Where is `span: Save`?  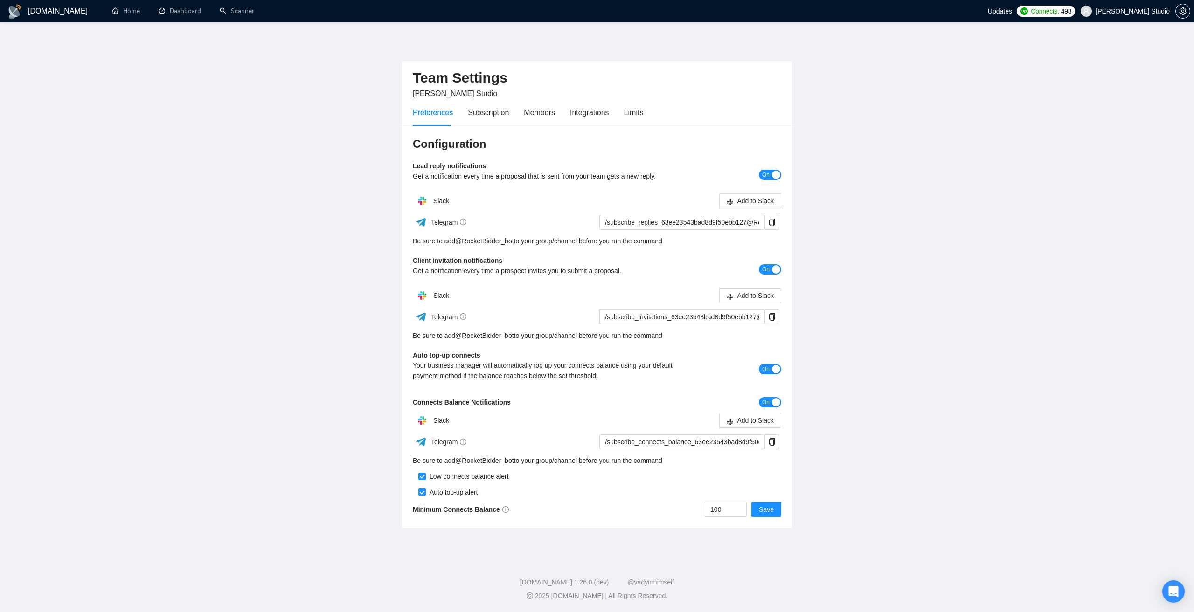 span: Save is located at coordinates (766, 510).